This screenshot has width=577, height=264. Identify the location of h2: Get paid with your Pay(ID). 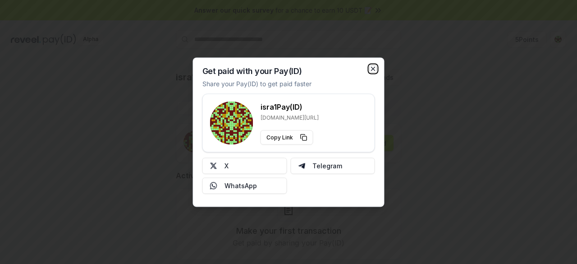
(252, 71).